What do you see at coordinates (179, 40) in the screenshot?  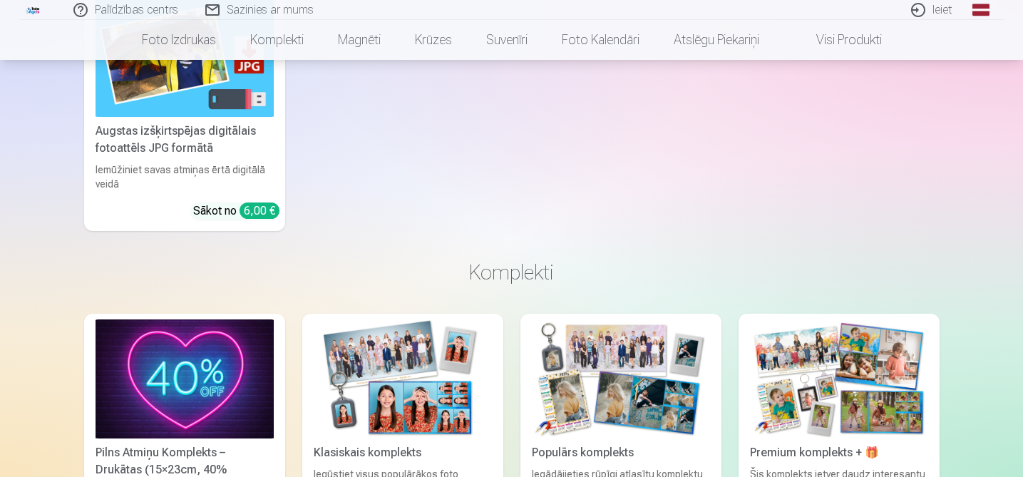 I see `a: Foto izdrukas` at bounding box center [179, 40].